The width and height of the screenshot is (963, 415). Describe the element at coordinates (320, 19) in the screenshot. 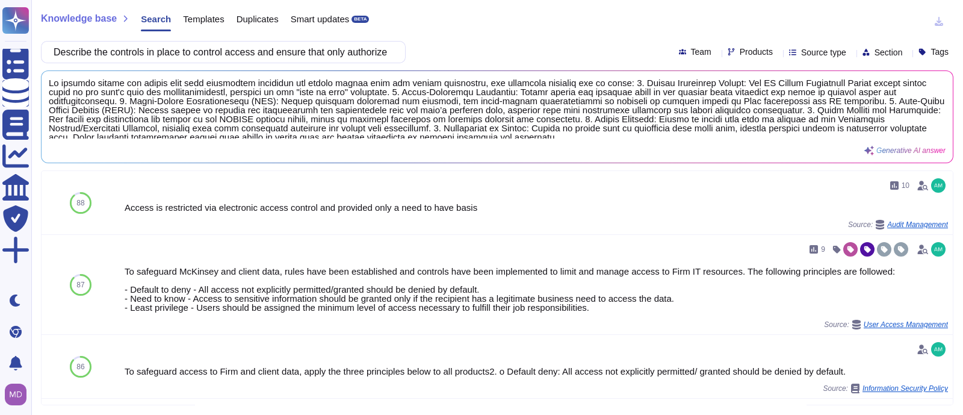

I see `span: Smart updates` at that location.